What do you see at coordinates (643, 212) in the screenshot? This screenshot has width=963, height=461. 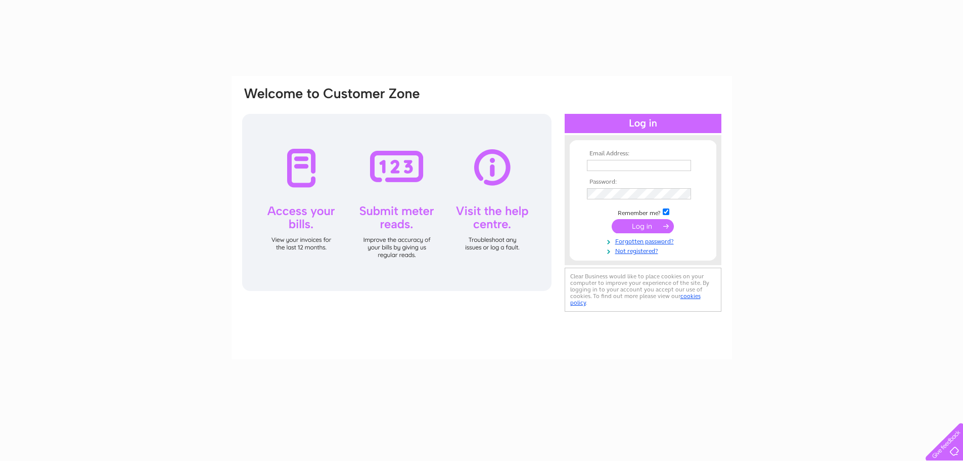 I see `td: Remember me?` at bounding box center [643, 212].